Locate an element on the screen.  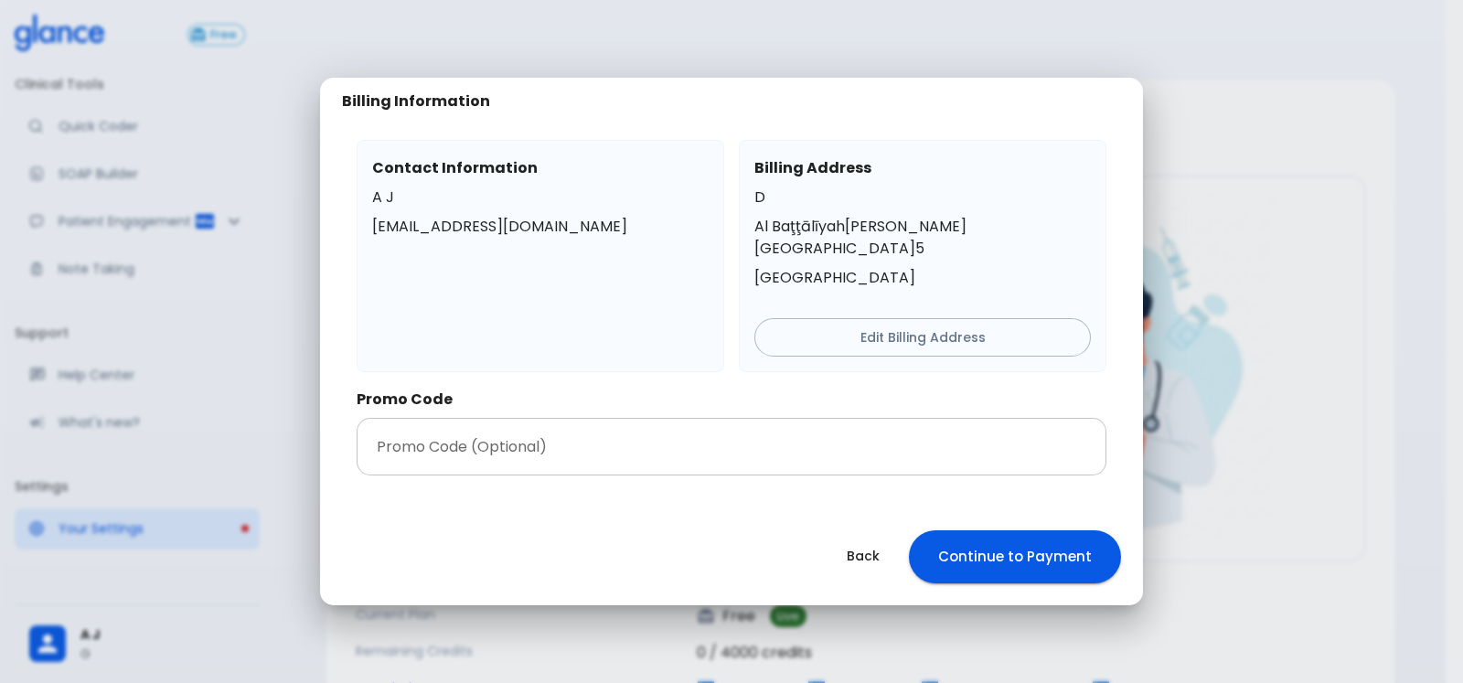
button: Continue to Payment is located at coordinates (1015, 557).